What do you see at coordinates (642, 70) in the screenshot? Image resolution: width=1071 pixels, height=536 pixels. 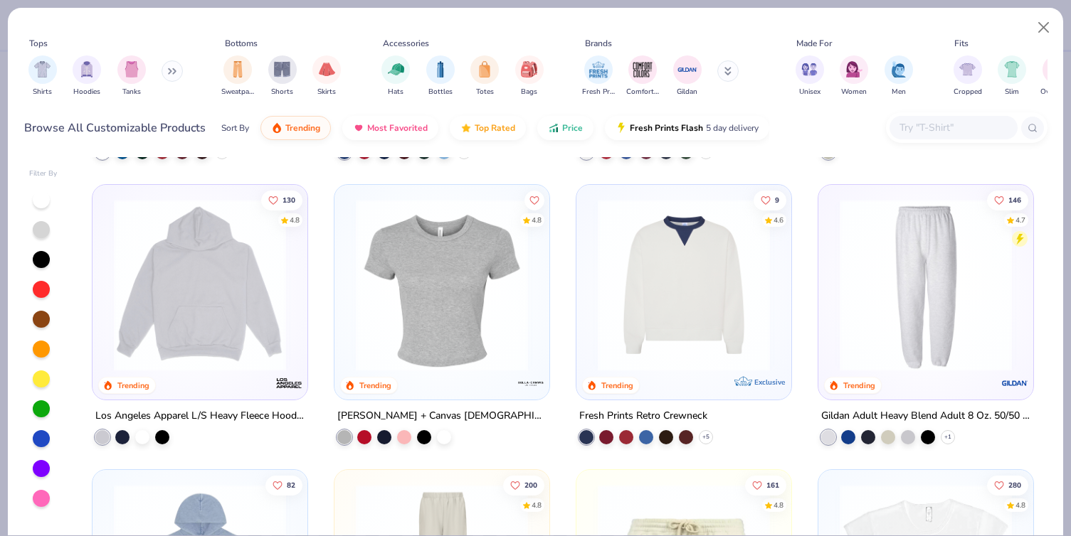 I see `img: Comfort Colors Image` at bounding box center [642, 70].